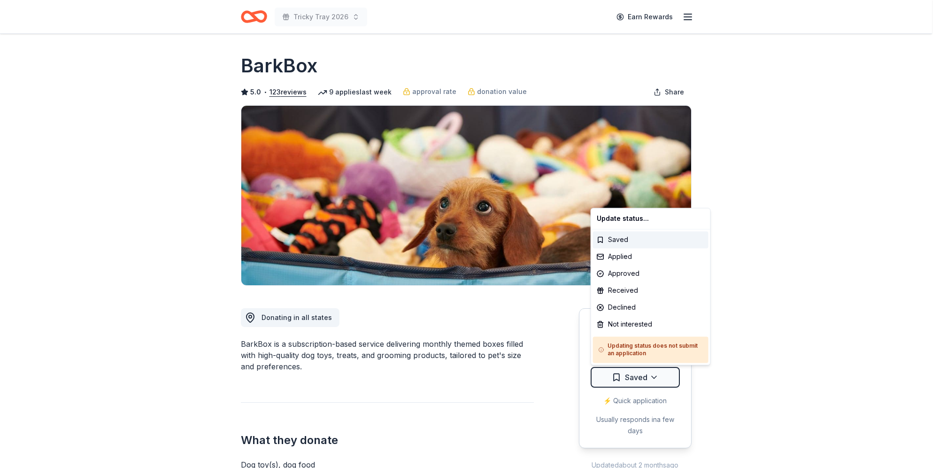 This screenshot has width=939, height=468. I want to click on div: Saved, so click(651, 239).